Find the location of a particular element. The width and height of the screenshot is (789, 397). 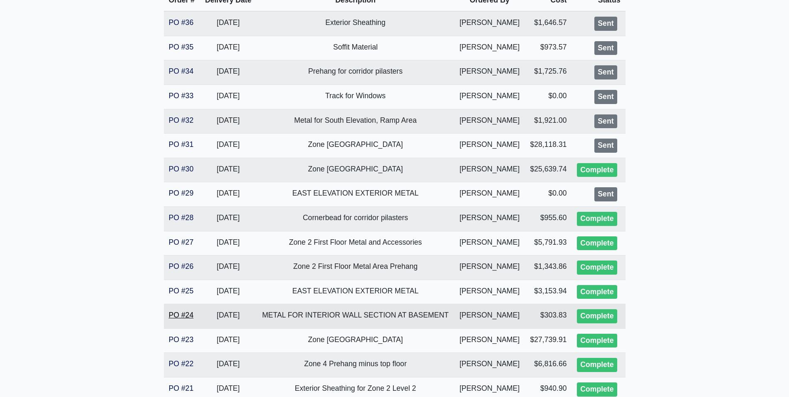

a: PO #33 is located at coordinates (181, 96).